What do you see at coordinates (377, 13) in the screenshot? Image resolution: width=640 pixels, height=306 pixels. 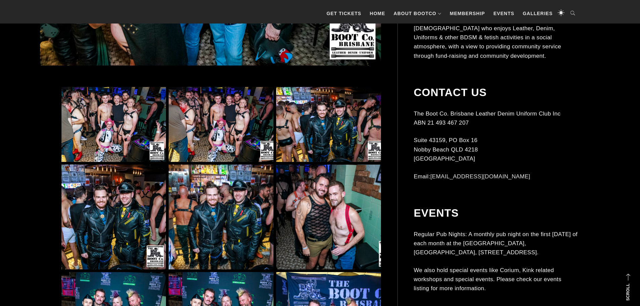 I see `a: Home` at bounding box center [377, 13].